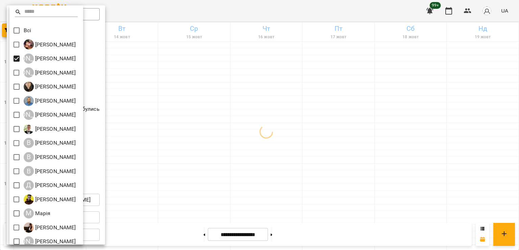 The height and width of the screenshot is (250, 519). What do you see at coordinates (29, 44) in the screenshot?
I see `img: І` at bounding box center [29, 44].